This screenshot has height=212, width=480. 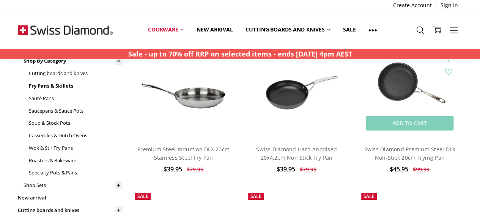 What do you see at coordinates (410, 87) in the screenshot?
I see `img: Swiss Diamond Premium Steel DLX Non-Stick 20cm Frying Pan` at bounding box center [410, 87].